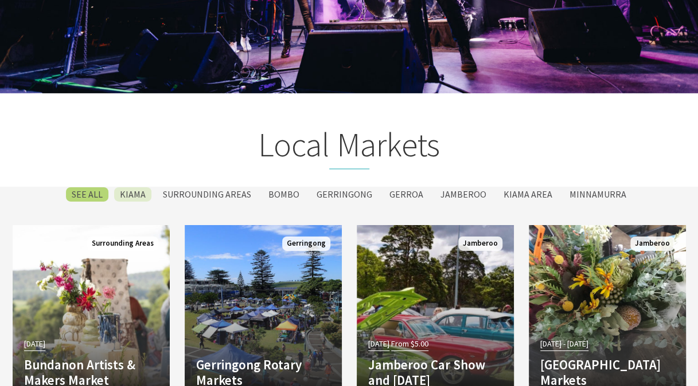 The image size is (698, 386). Describe the element at coordinates (132, 194) in the screenshot. I see `label: Kiama` at that location.